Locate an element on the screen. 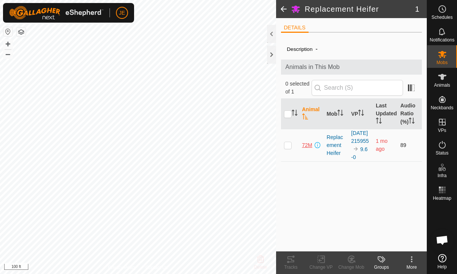 The height and width of the screenshot is (274, 457). span: Animals in This Mob is located at coordinates (351, 67).